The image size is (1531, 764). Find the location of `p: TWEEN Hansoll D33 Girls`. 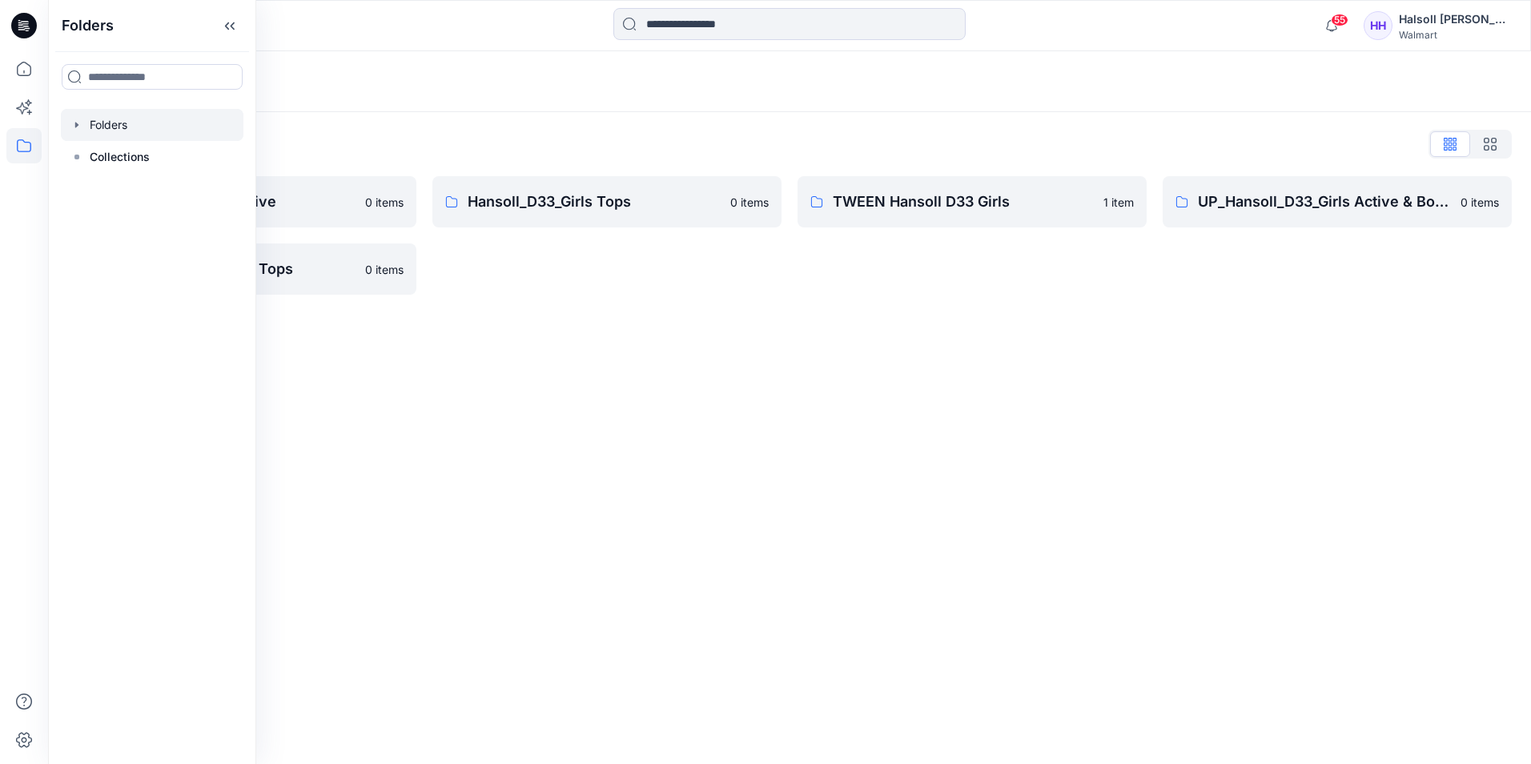

p: TWEEN Hansoll D33 Girls is located at coordinates (964, 202).